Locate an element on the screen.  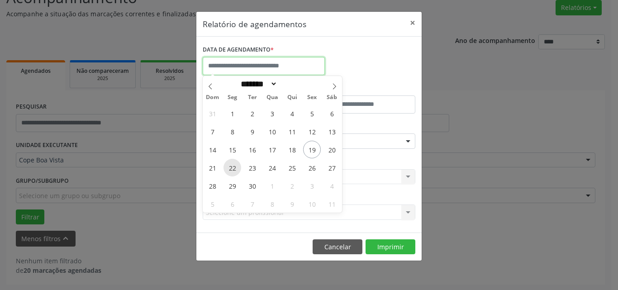
span: Outubro 2, 2025 is located at coordinates (292, 185).